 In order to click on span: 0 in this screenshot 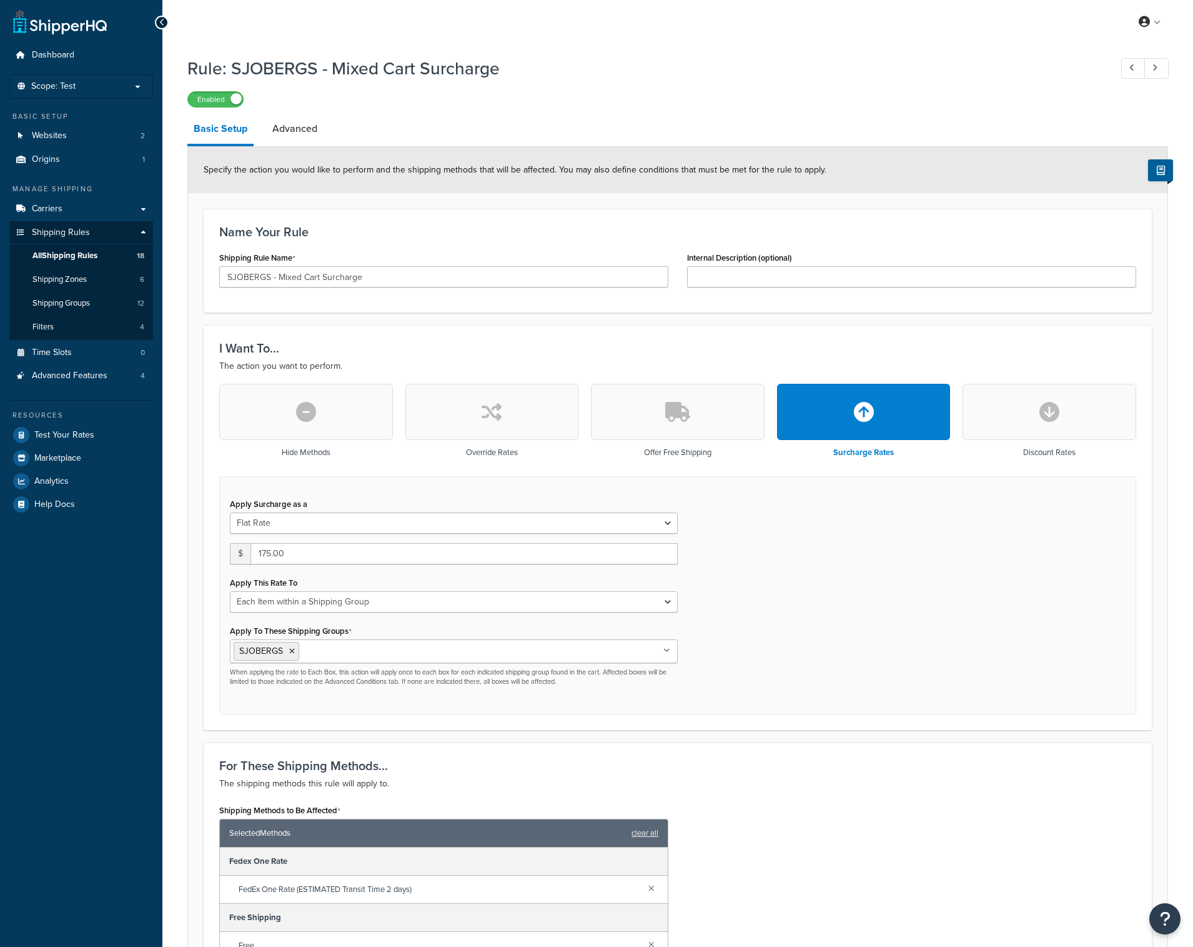, I will do `click(142, 352)`.